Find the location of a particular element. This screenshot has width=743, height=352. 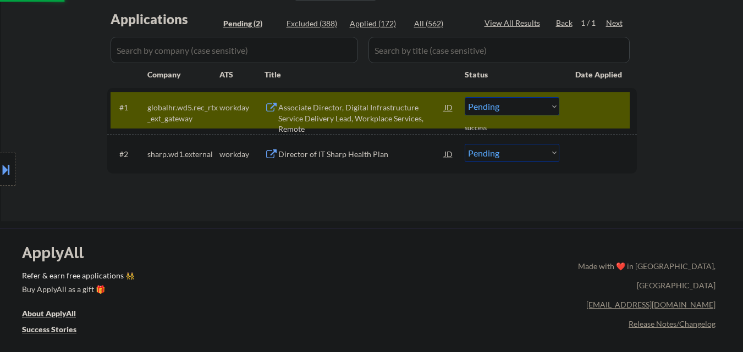

div: Date Applied is located at coordinates (599, 75).